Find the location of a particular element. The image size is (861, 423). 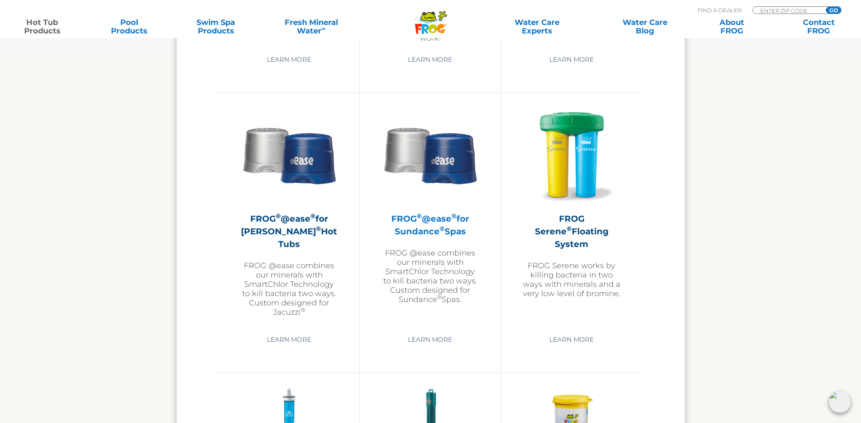

a: Swim SpaProducts is located at coordinates (215, 27).